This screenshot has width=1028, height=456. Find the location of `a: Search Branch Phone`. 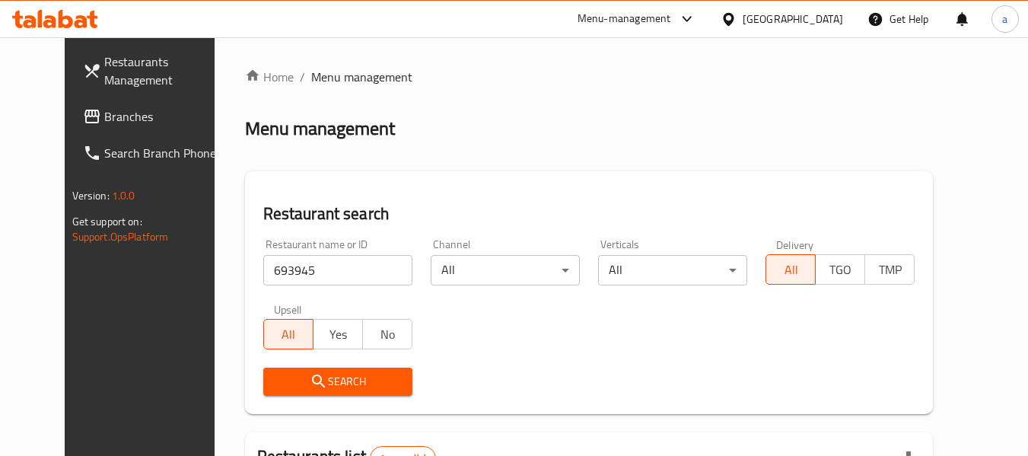

a: Search Branch Phone is located at coordinates (154, 153).